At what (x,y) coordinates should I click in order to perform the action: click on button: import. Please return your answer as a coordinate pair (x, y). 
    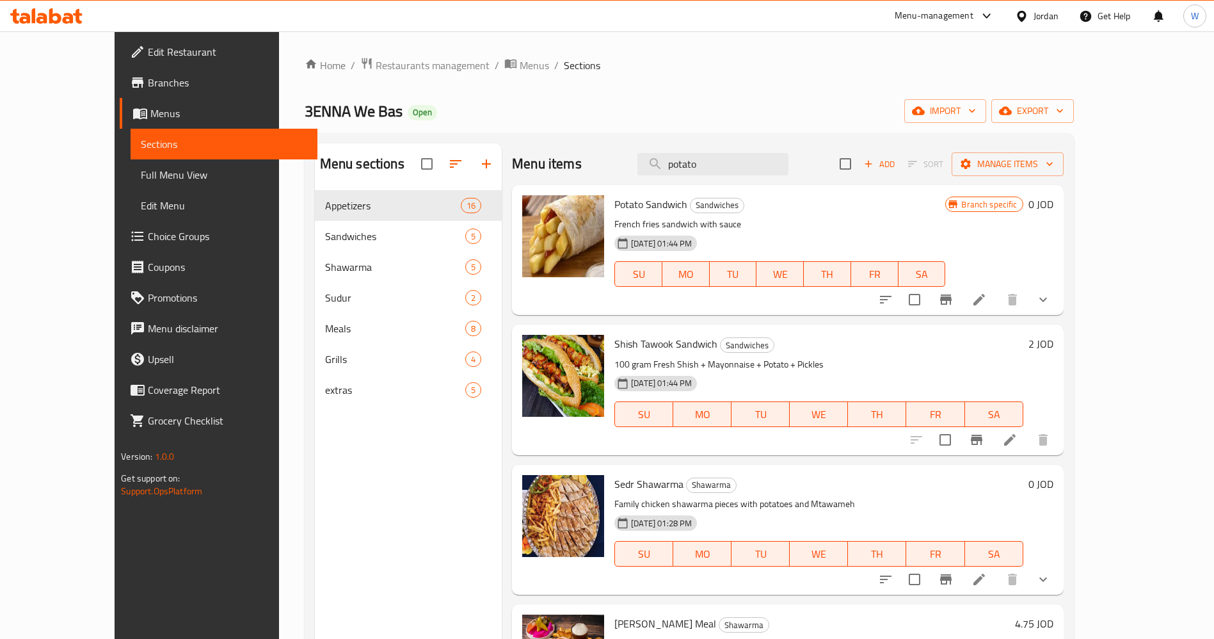
    Looking at the image, I should click on (945, 111).